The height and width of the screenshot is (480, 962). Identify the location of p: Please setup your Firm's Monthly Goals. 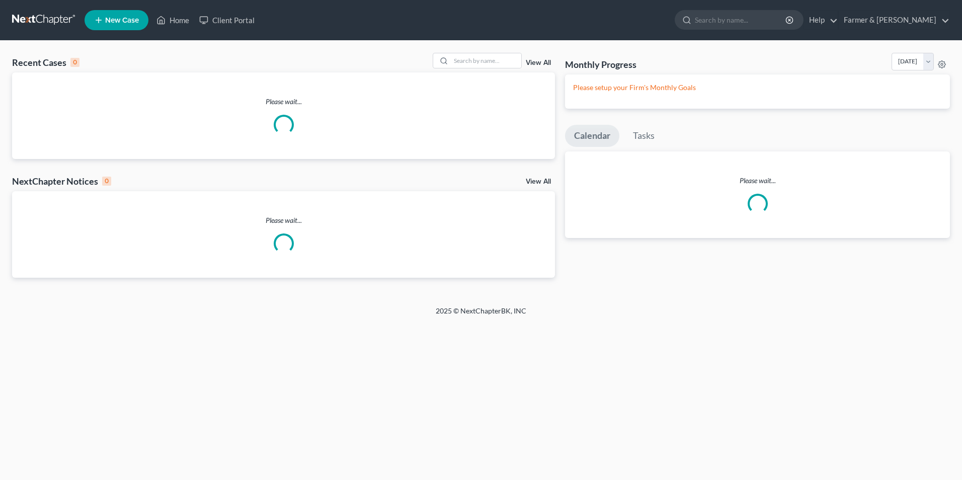
(757, 88).